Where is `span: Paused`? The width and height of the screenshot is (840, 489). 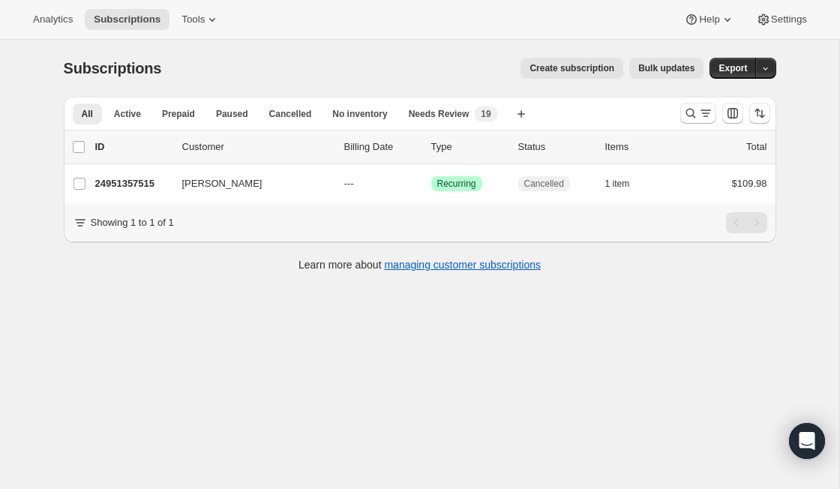
span: Paused is located at coordinates (232, 114).